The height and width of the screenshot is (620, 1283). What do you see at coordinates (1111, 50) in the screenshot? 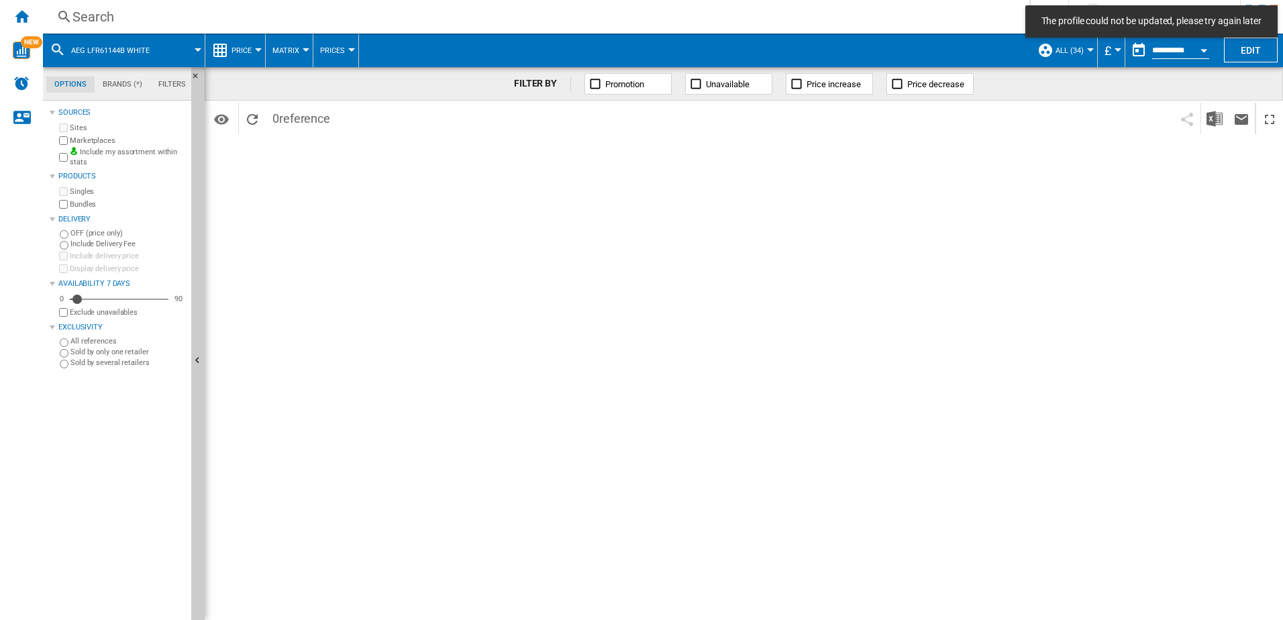
I see `md-menu: Currency` at bounding box center [1111, 50].